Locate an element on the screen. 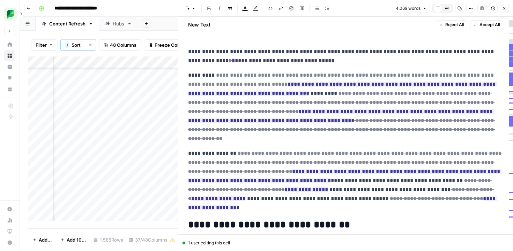  button: Filter is located at coordinates (44, 45).